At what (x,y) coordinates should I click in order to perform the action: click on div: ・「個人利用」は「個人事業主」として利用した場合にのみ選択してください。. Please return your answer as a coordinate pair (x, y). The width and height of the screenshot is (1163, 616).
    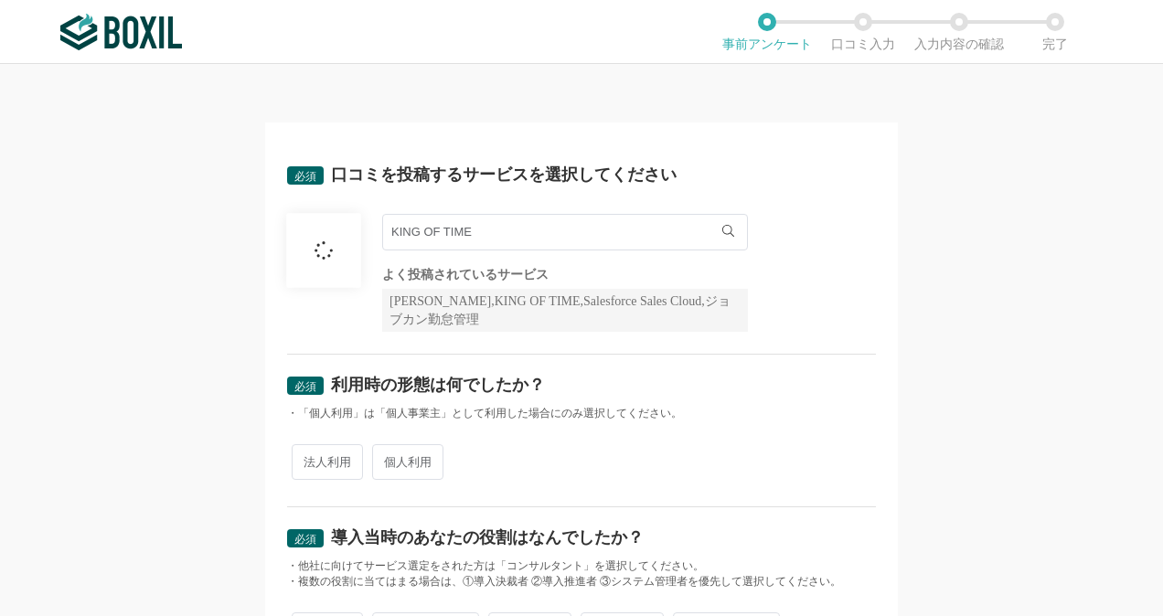
    Looking at the image, I should click on (582, 413).